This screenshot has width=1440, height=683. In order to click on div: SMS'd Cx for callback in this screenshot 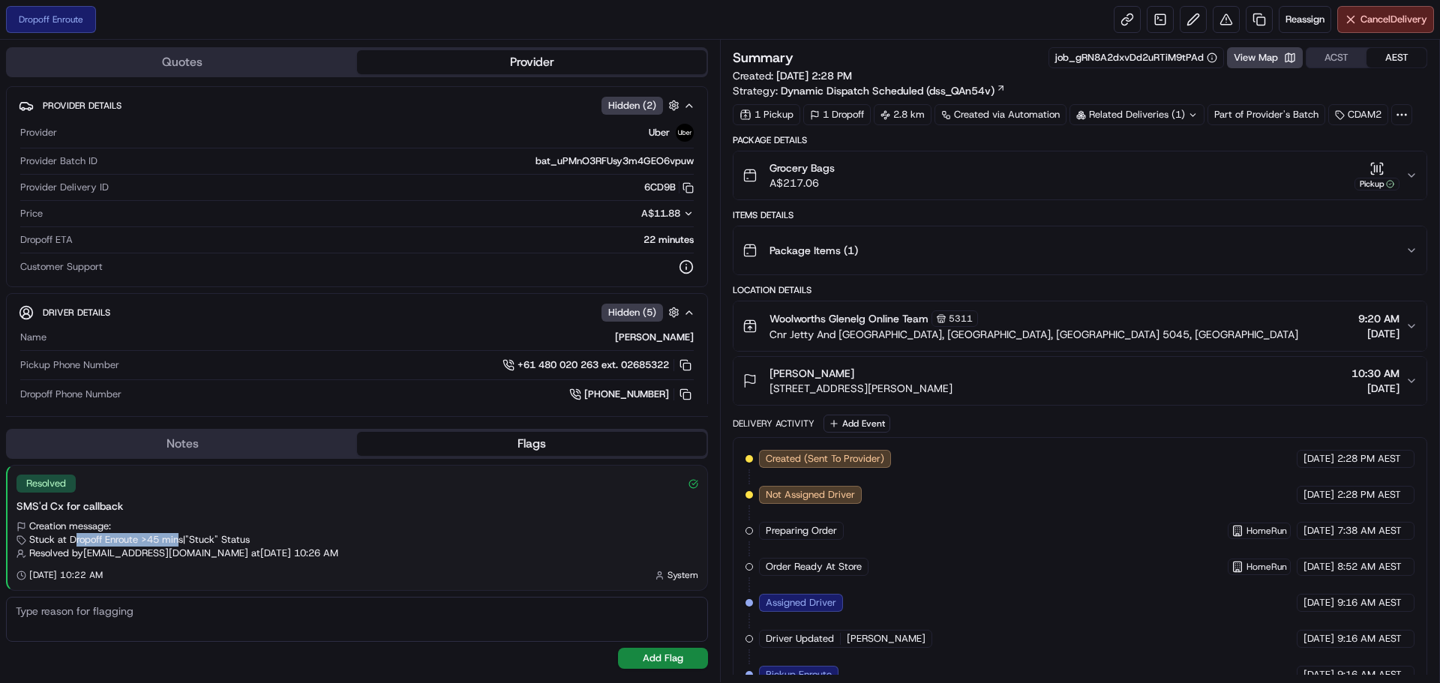, I will do `click(357, 506)`.